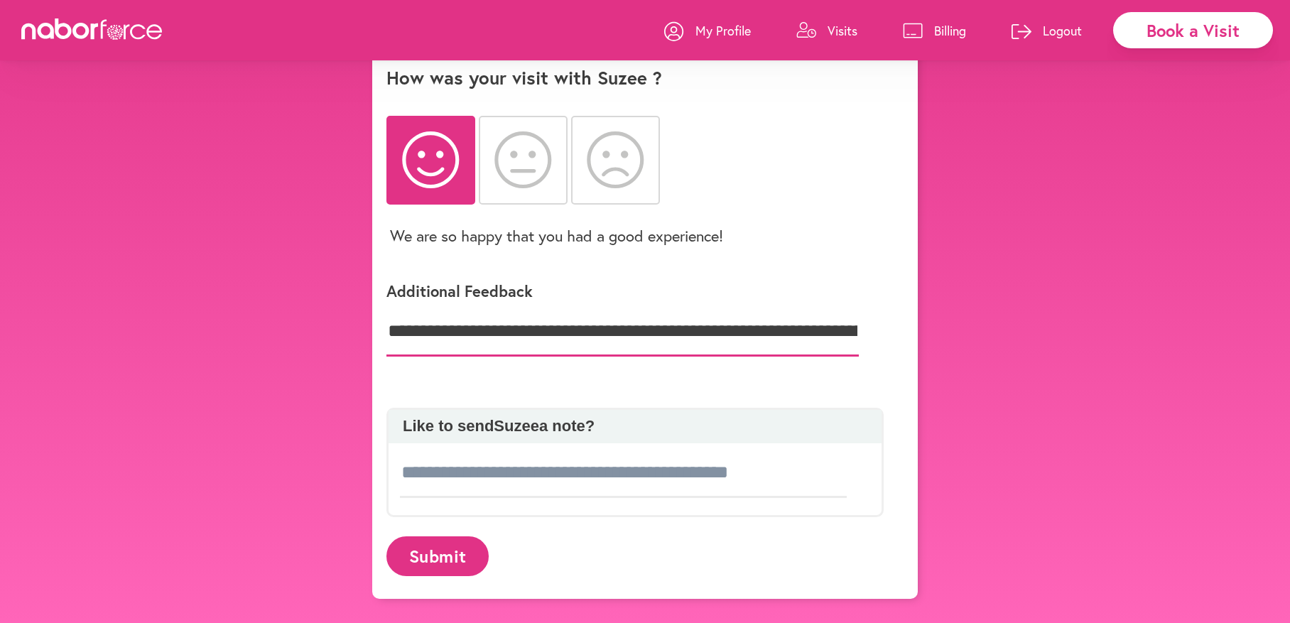 The width and height of the screenshot is (1290, 623). Describe the element at coordinates (1046, 31) in the screenshot. I see `a: Logout` at that location.